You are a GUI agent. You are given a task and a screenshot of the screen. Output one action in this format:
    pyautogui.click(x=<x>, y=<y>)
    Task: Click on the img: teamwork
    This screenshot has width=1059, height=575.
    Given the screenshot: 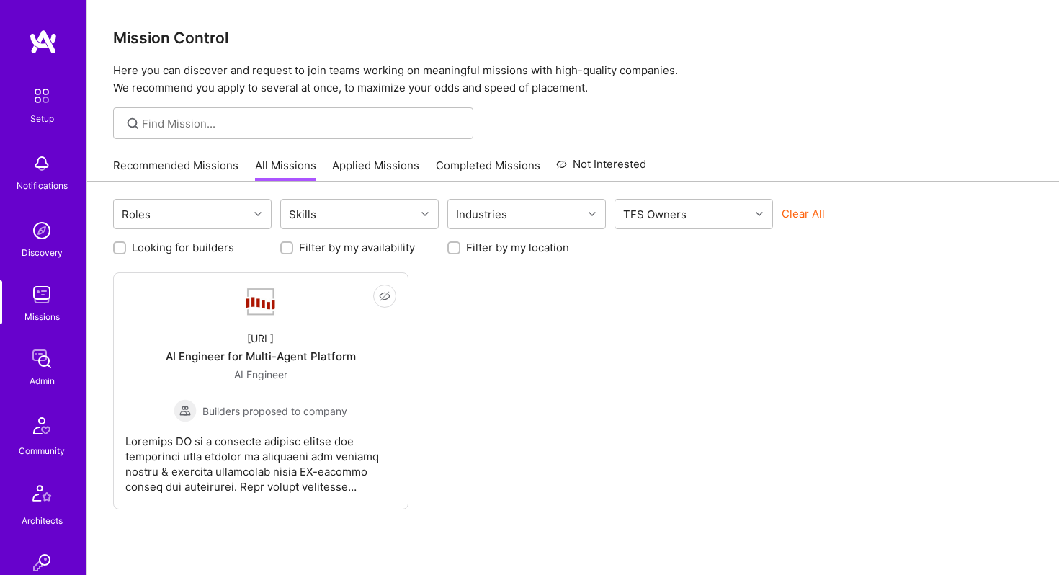 What is the action you would take?
    pyautogui.click(x=42, y=295)
    